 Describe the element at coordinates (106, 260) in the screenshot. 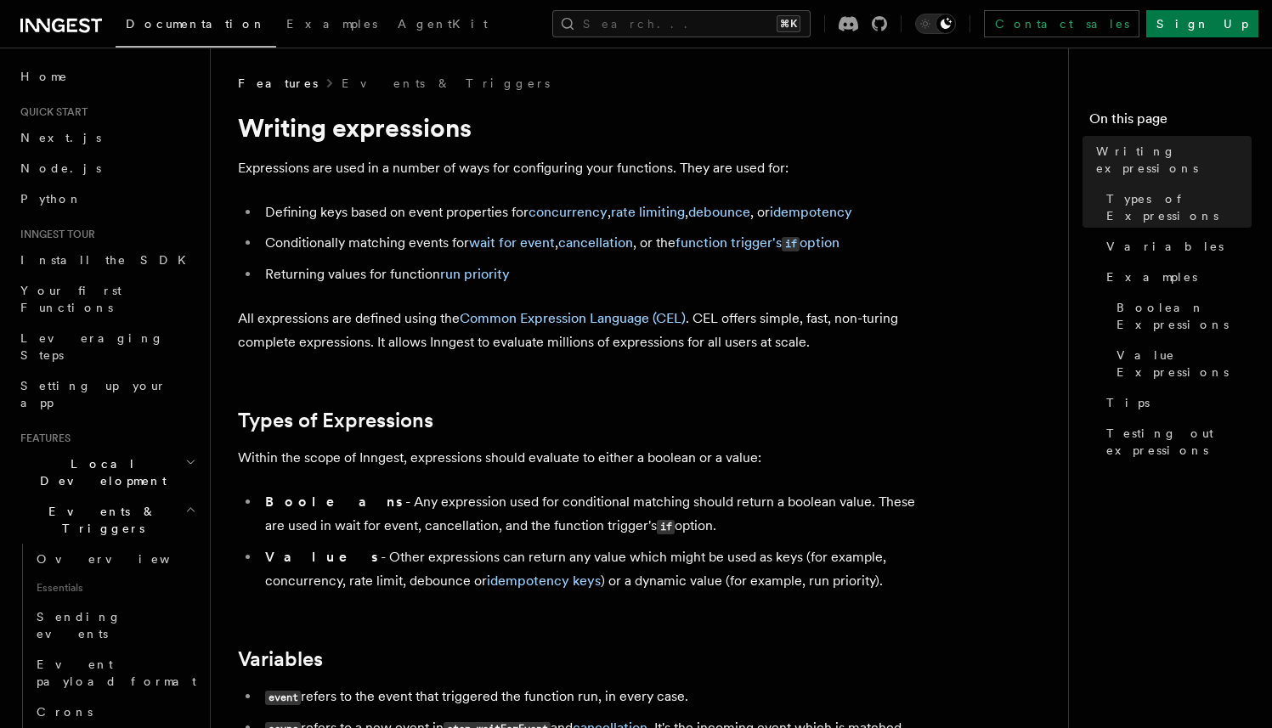

I see `a: Install the SDK` at that location.